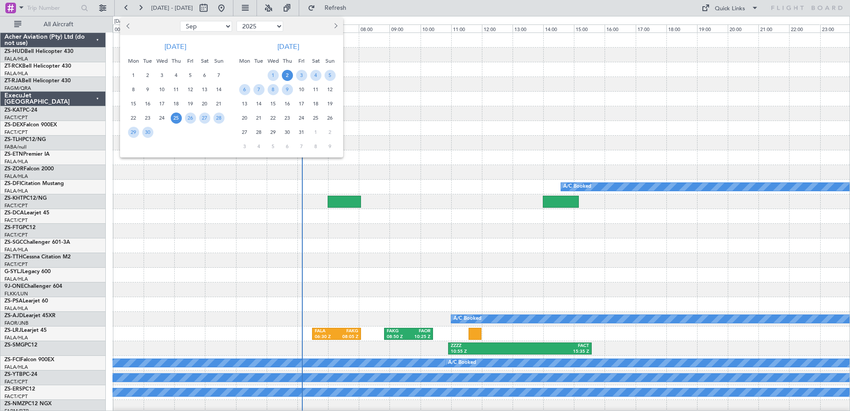 The image size is (850, 411). What do you see at coordinates (301, 132) in the screenshot?
I see `div: 31-10-2025` at bounding box center [301, 132].